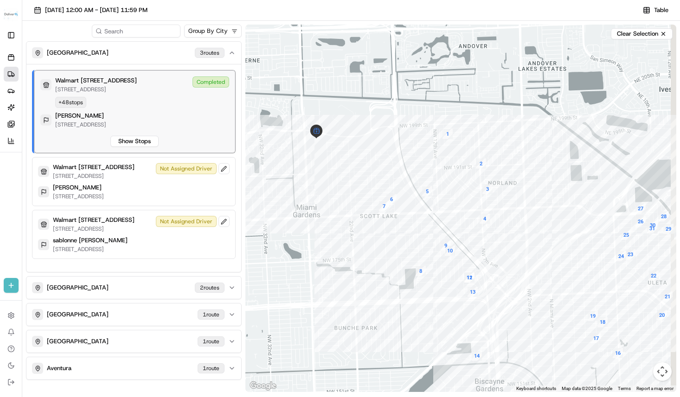  What do you see at coordinates (586, 388) in the screenshot?
I see `span: Map data ©2025 Google` at bounding box center [586, 388].